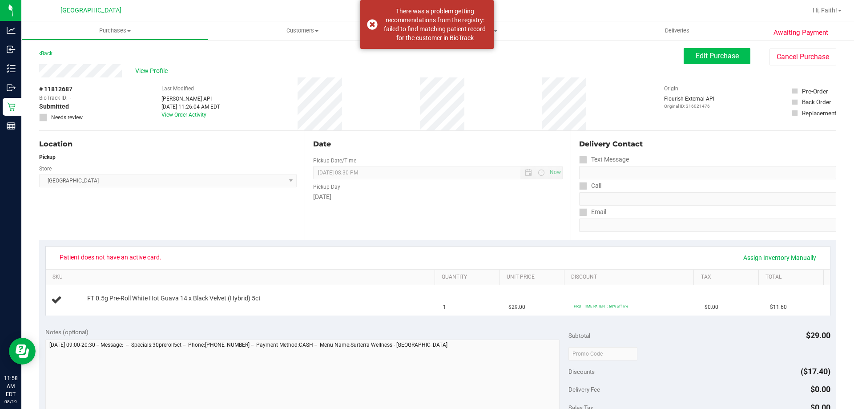 This screenshot has height=409, width=854. Describe the element at coordinates (717, 56) in the screenshot. I see `span: Edit Purchase` at that location.